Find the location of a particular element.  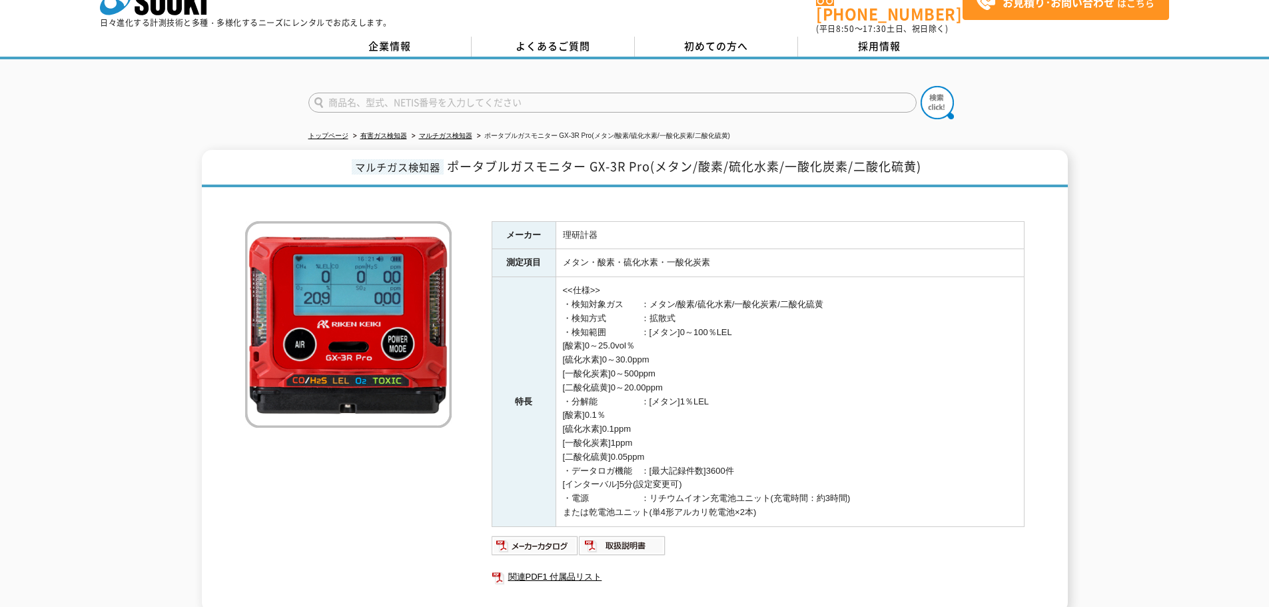

td: メタン・酸素・硫化水素・一酸化炭素 is located at coordinates (789, 263).